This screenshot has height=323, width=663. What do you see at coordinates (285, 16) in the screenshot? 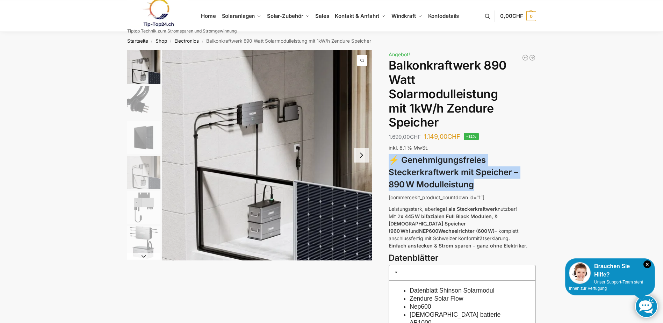
I see `span: Solar-Zubehör` at bounding box center [285, 16].